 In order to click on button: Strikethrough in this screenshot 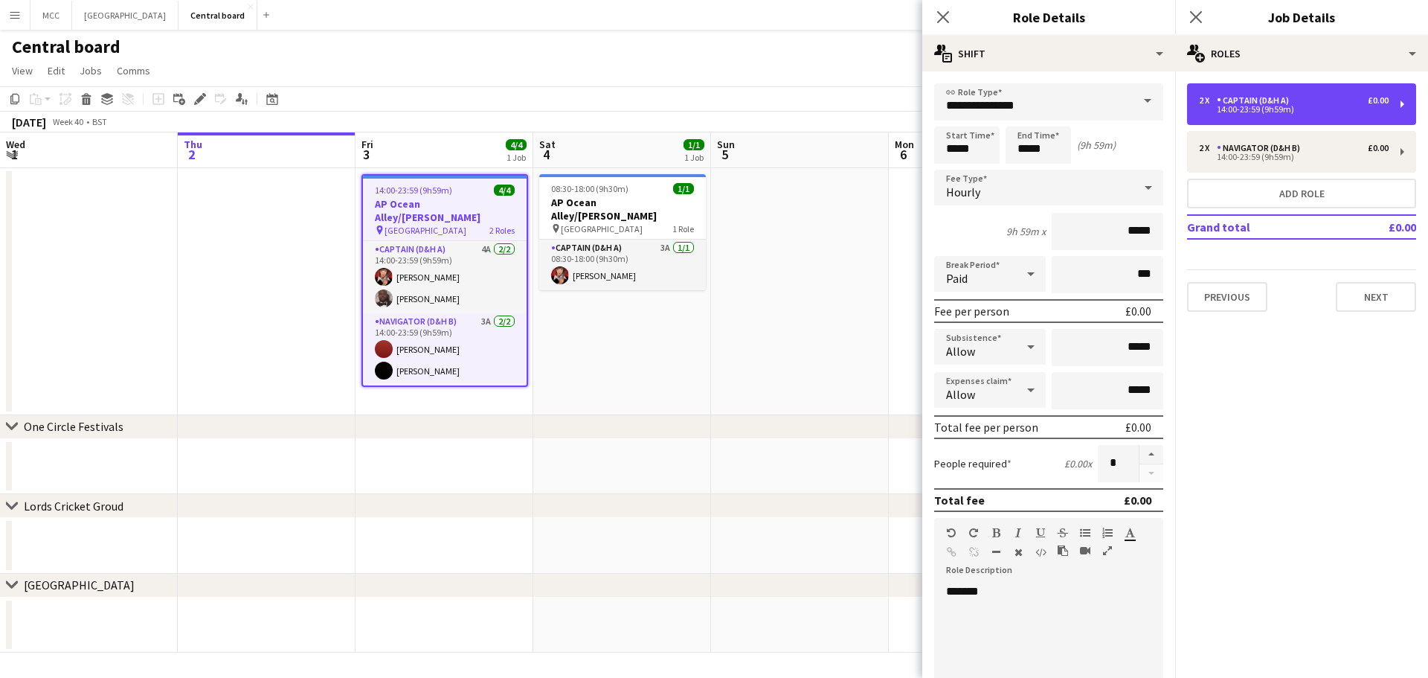, I will do `click(1063, 533)`.